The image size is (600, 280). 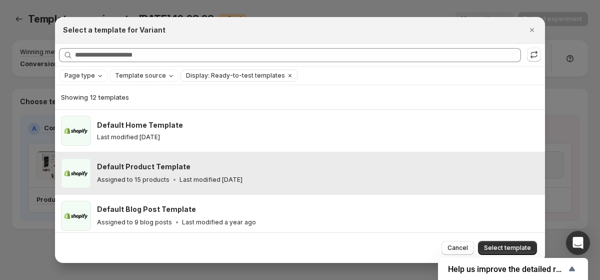 What do you see at coordinates (141, 76) in the screenshot?
I see `span: Template source` at bounding box center [141, 76].